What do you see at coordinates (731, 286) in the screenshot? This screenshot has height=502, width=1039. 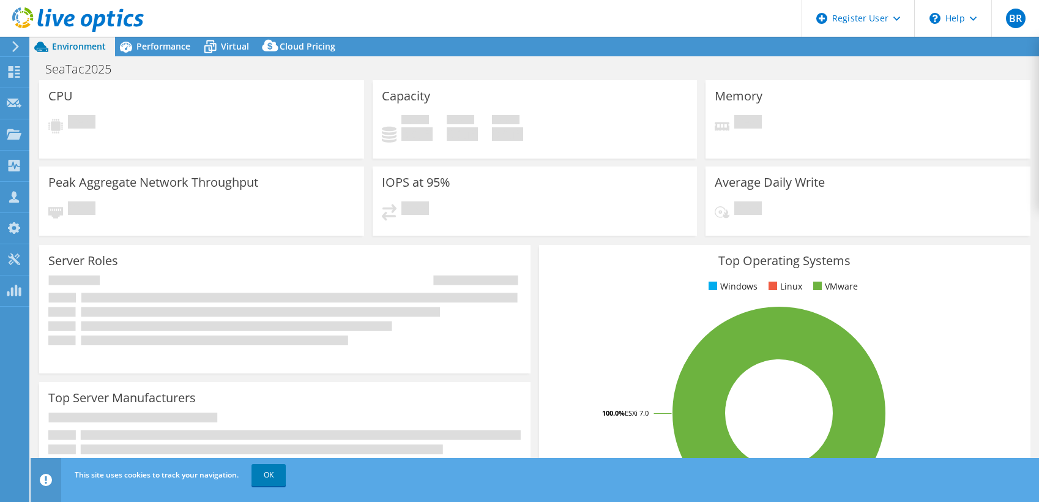 I see `li: Windows` at bounding box center [731, 286].